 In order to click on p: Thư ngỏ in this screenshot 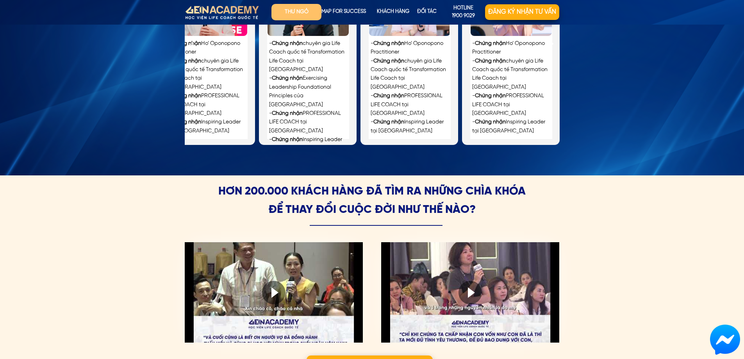, I will do `click(296, 12)`.